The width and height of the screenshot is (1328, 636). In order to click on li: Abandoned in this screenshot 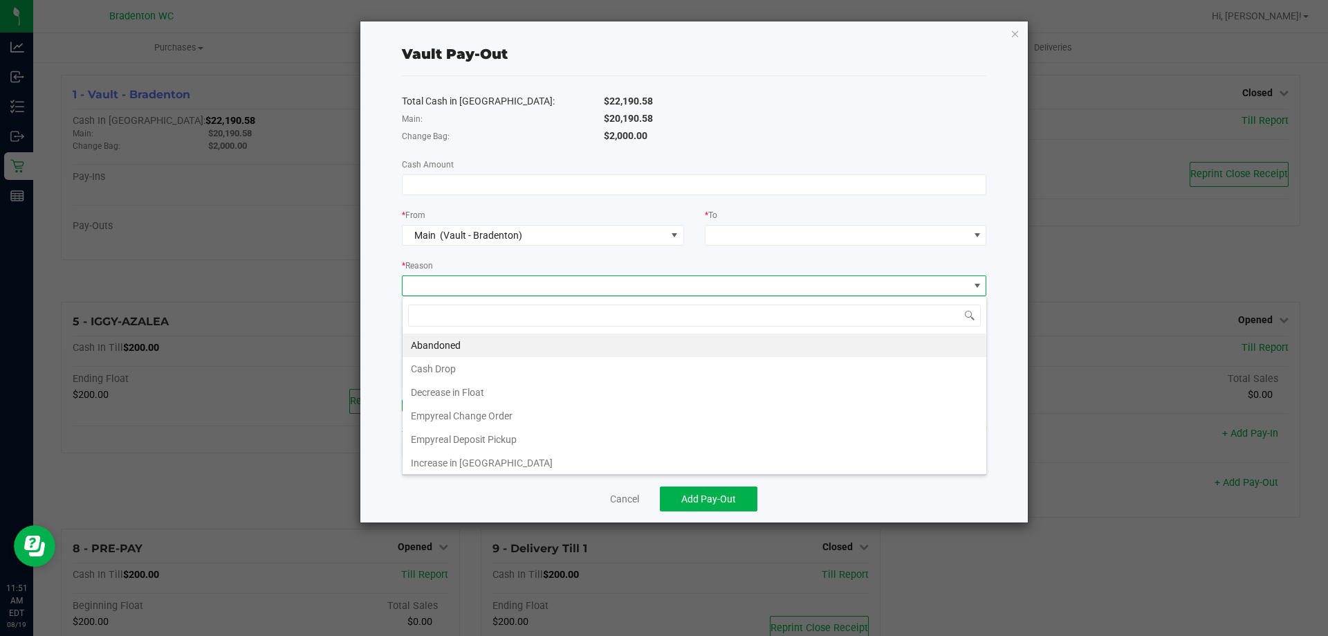, I will do `click(694, 345)`.